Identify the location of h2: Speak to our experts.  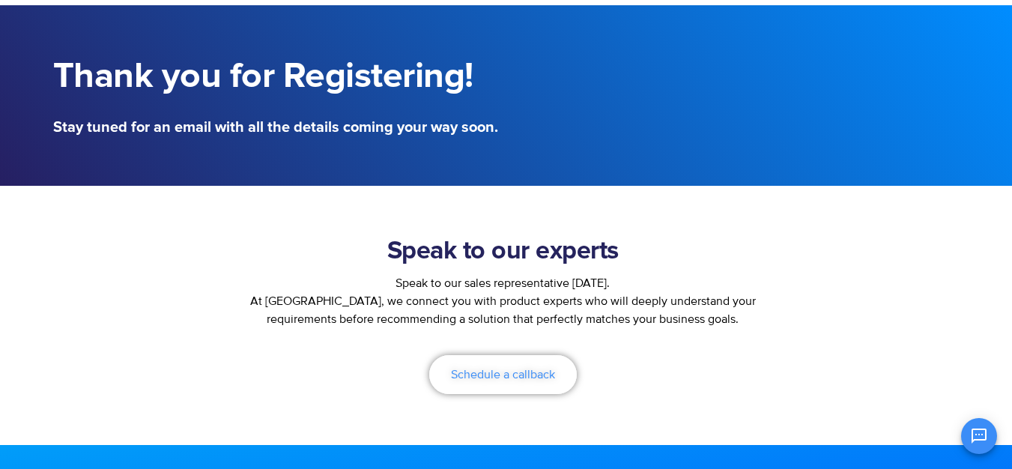
(503, 252).